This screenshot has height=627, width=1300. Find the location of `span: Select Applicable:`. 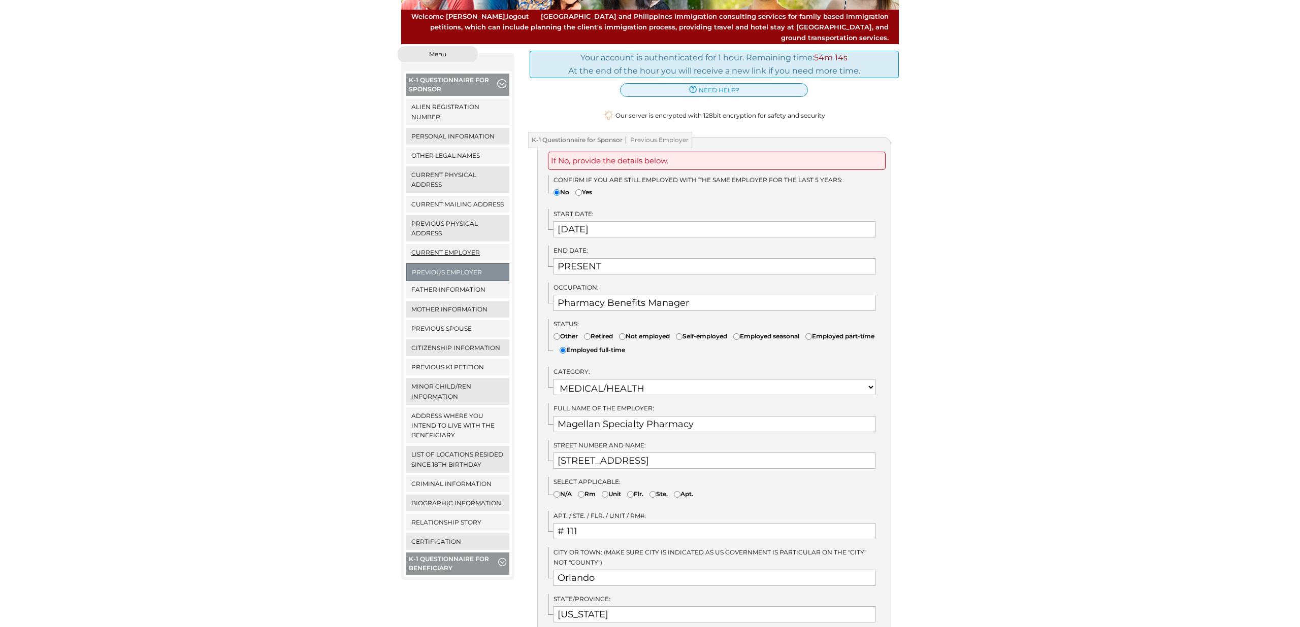

span: Select Applicable: is located at coordinates (587, 482).